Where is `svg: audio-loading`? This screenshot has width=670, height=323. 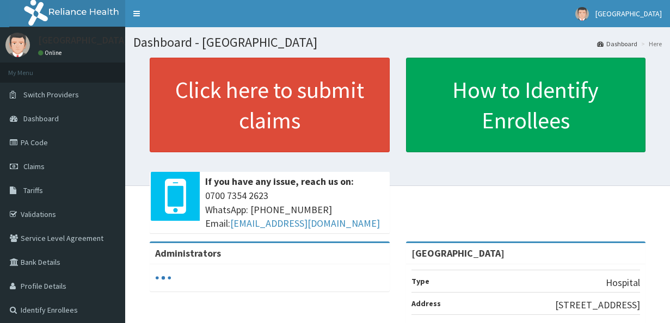 svg: audio-loading is located at coordinates (163, 278).